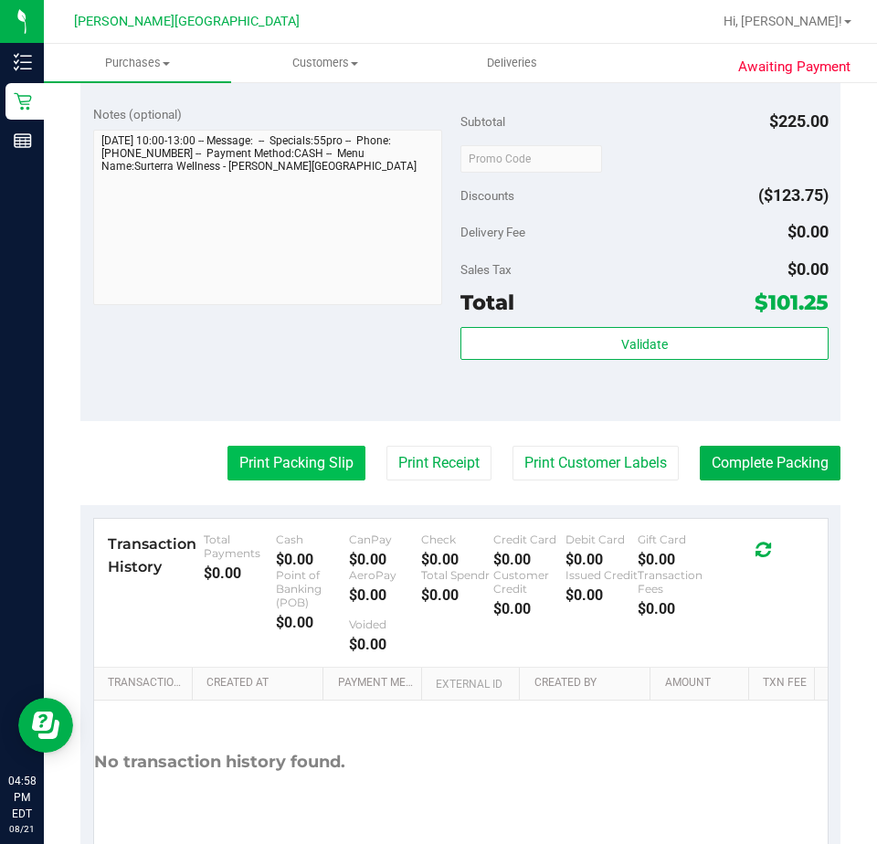  Describe the element at coordinates (296, 463) in the screenshot. I see `button: Print Packing Slip` at that location.